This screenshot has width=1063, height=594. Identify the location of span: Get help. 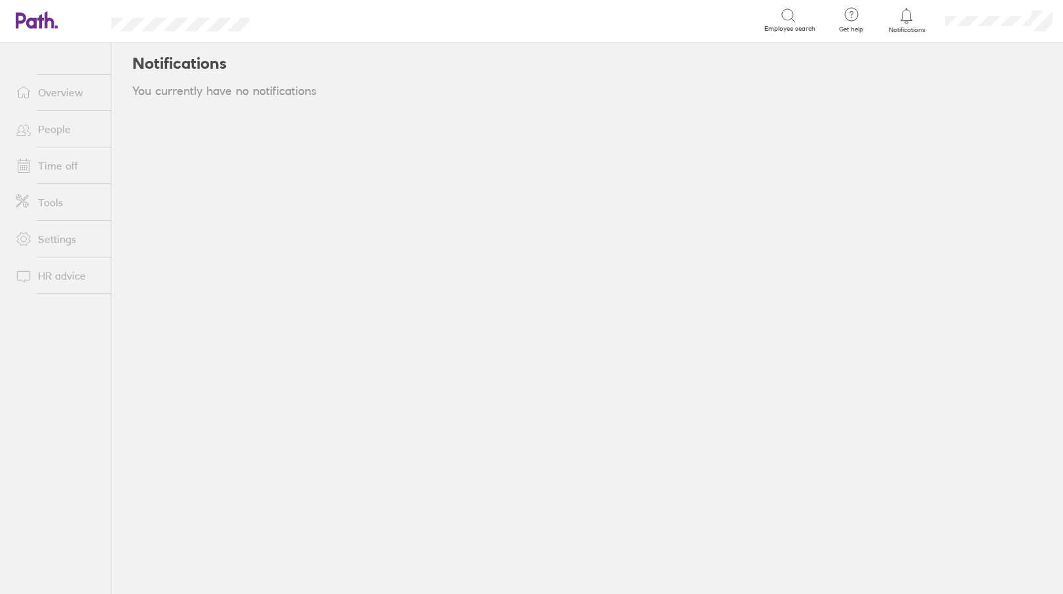
(851, 29).